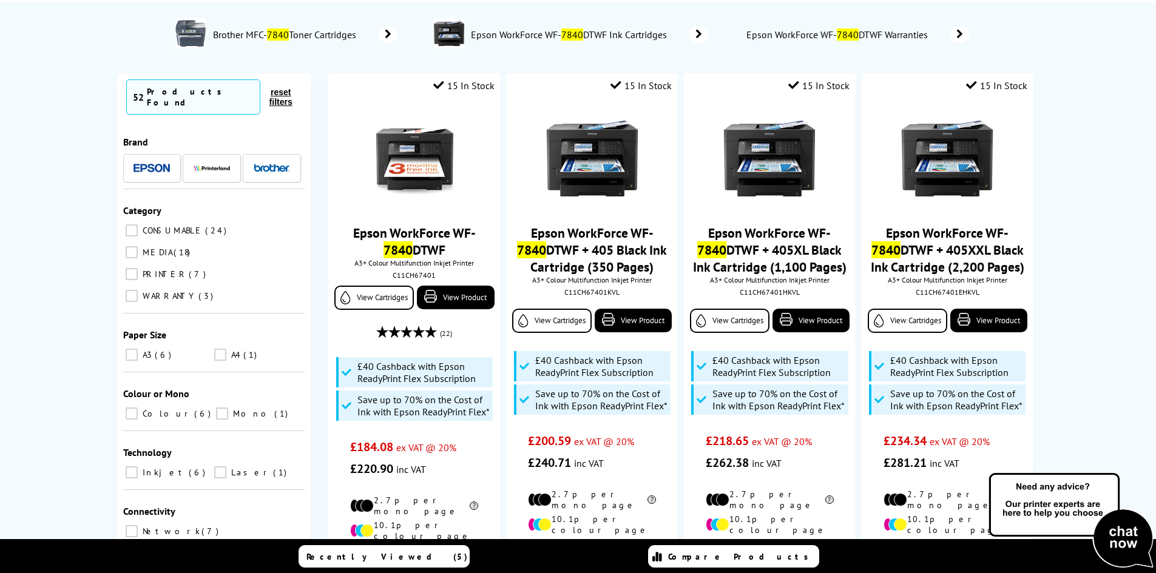 The image size is (1156, 573). Describe the element at coordinates (170, 531) in the screenshot. I see `span: Network` at that location.